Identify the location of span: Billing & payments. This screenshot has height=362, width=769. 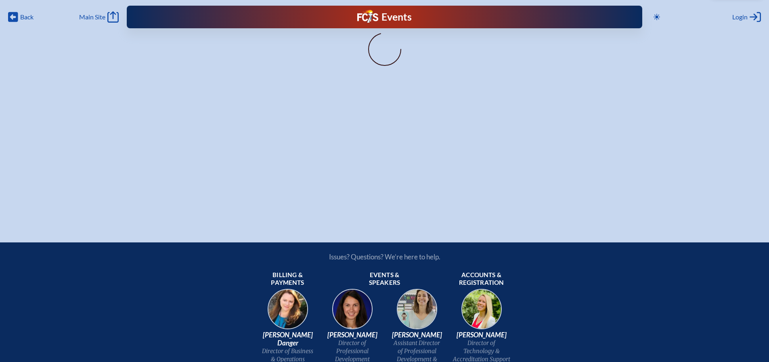
(288, 279).